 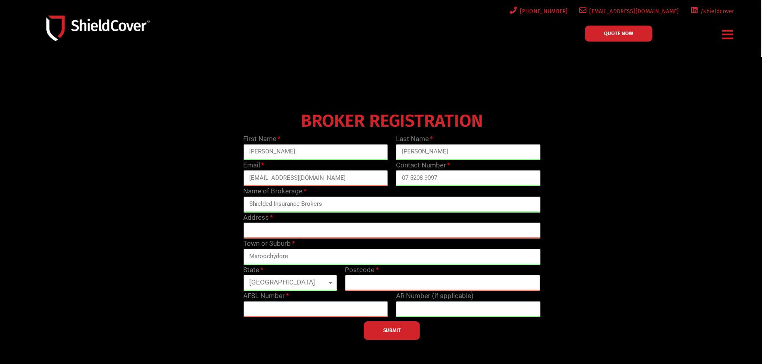 I want to click on label: Address, so click(x=258, y=218).